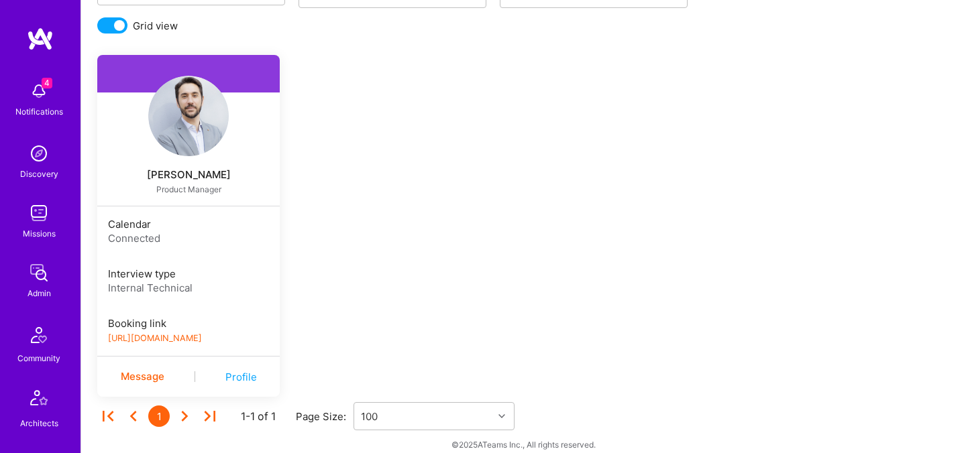  What do you see at coordinates (189, 323) in the screenshot?
I see `div: Booking link` at bounding box center [189, 323].